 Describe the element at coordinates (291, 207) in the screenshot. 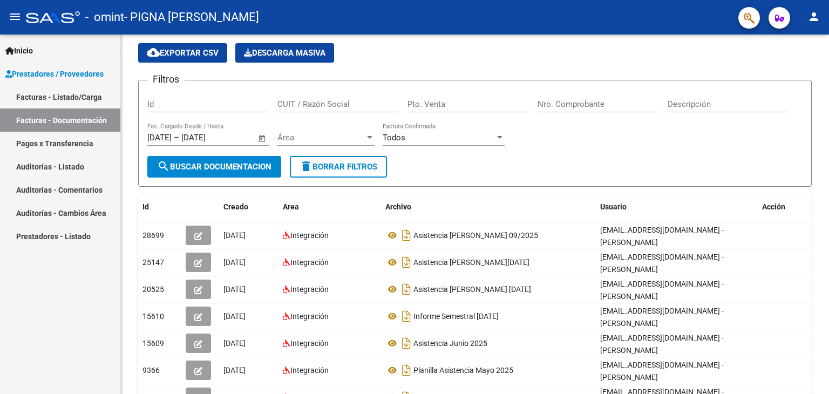

I see `span: Area` at that location.